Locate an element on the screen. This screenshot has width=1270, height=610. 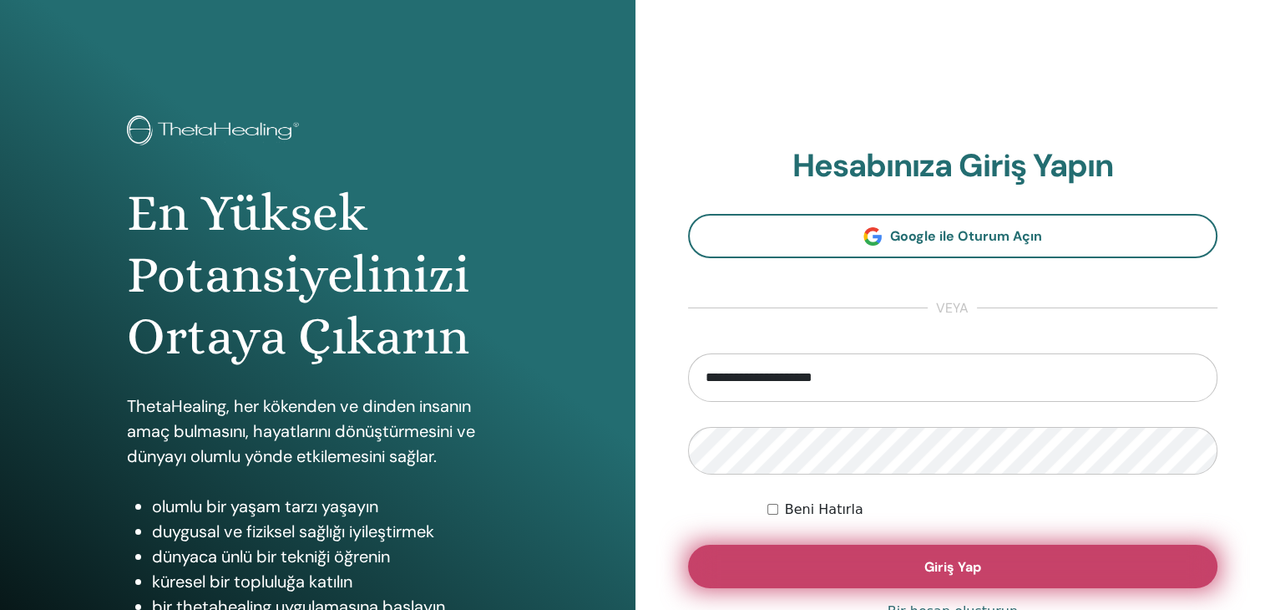
div: Beni süresiz olarak veya manuel olarak çıkış yapana kadar kimlik doğrulamalı tut is located at coordinates (992, 509).